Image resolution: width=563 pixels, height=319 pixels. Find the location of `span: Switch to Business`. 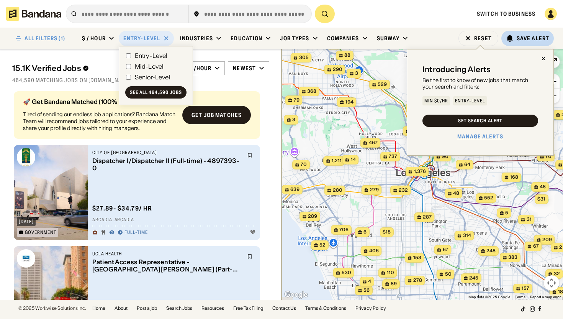

span: Switch to Business is located at coordinates (506, 14).